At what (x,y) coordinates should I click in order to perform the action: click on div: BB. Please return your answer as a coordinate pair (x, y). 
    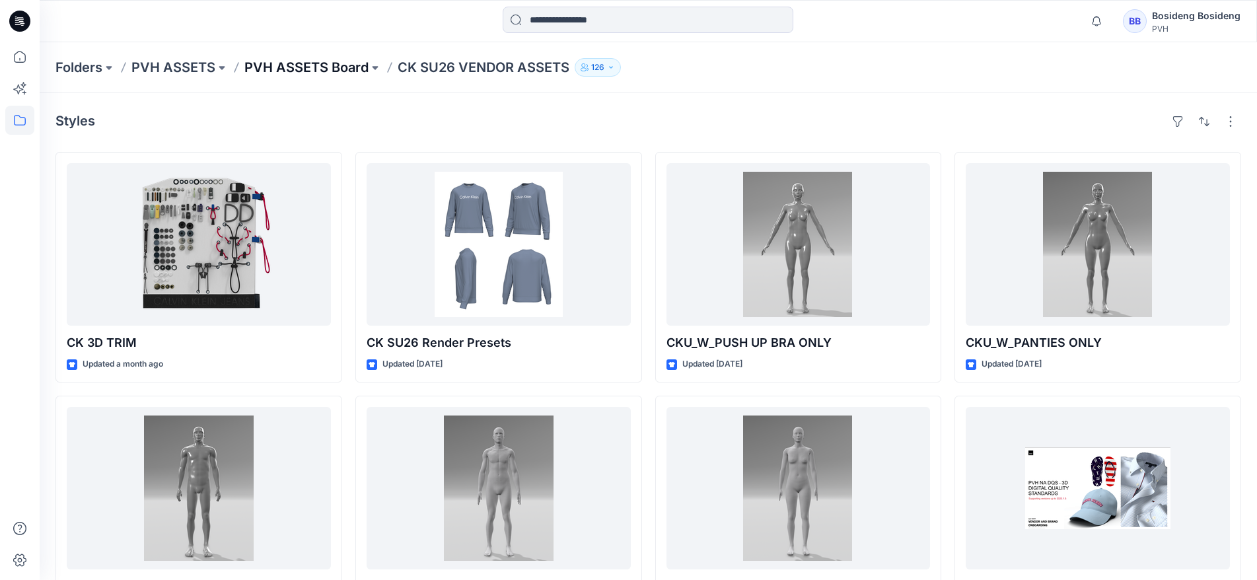
    Looking at the image, I should click on (1134, 21).